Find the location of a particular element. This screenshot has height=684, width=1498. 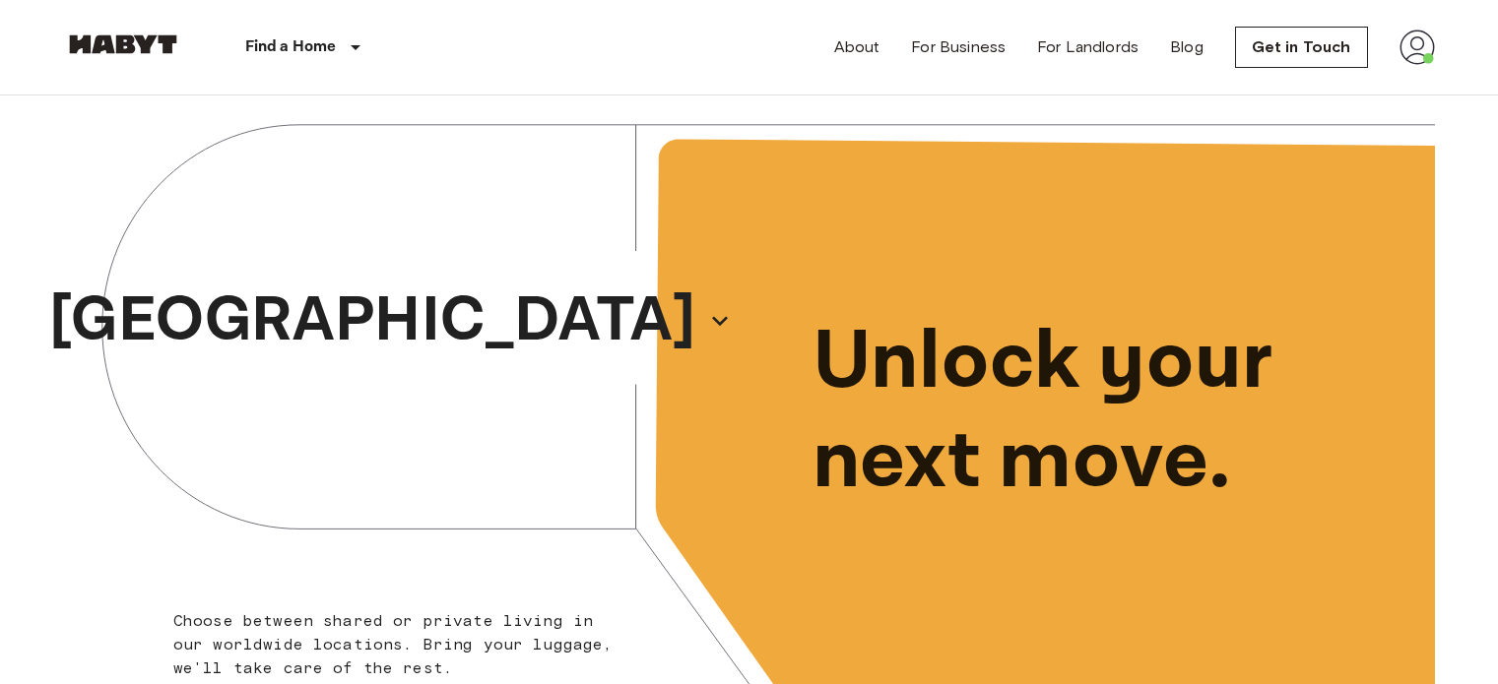

a: Get in Touch is located at coordinates (1301, 47).